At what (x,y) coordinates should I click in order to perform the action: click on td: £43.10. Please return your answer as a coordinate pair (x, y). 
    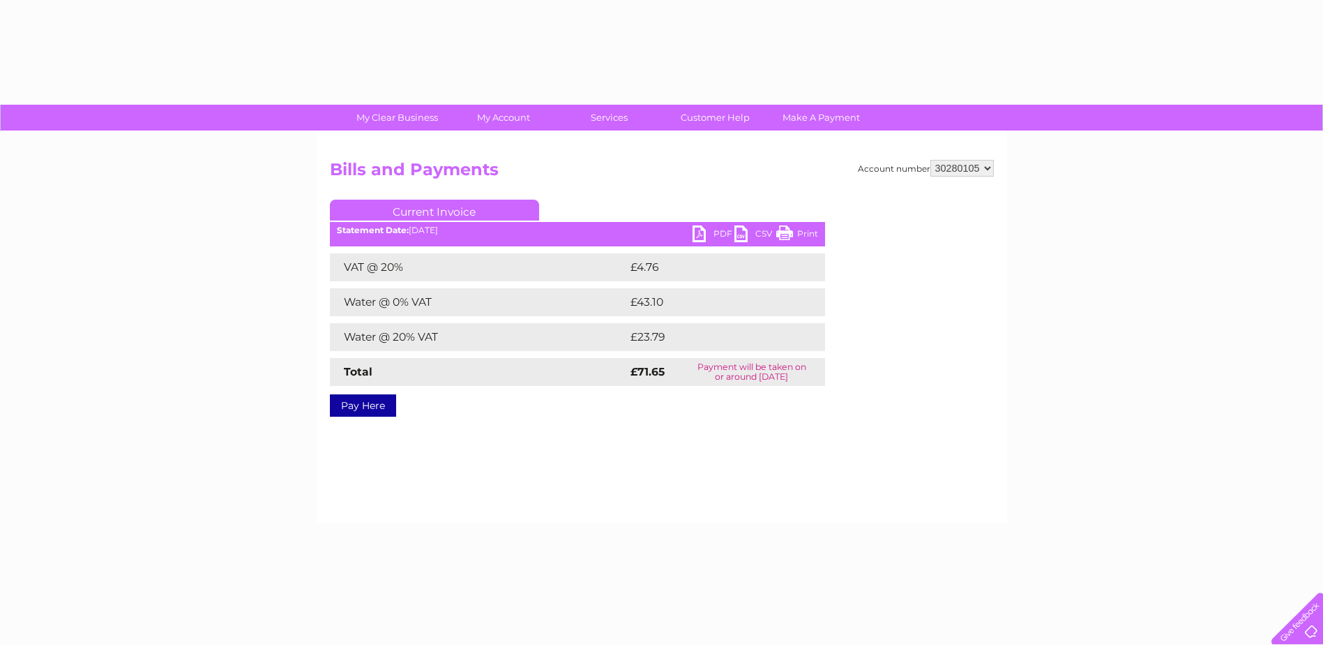
    Looking at the image, I should click on (711, 302).